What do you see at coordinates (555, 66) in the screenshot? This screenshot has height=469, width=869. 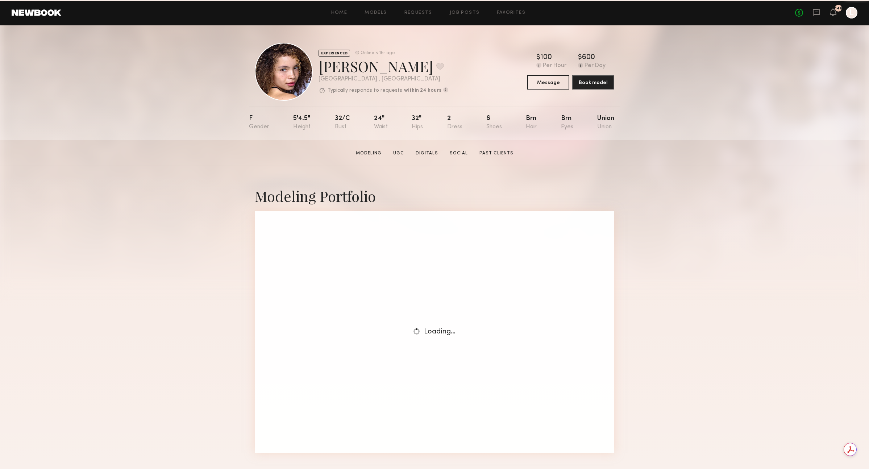 I see `div: Per Hour` at bounding box center [555, 66].